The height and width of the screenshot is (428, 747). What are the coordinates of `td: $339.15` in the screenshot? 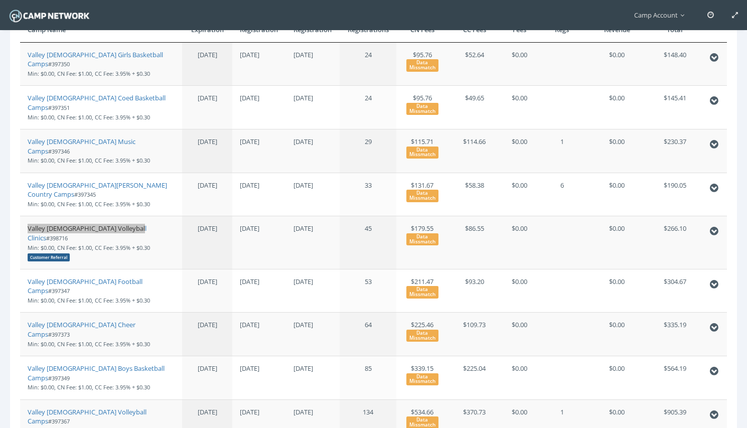 It's located at (423, 377).